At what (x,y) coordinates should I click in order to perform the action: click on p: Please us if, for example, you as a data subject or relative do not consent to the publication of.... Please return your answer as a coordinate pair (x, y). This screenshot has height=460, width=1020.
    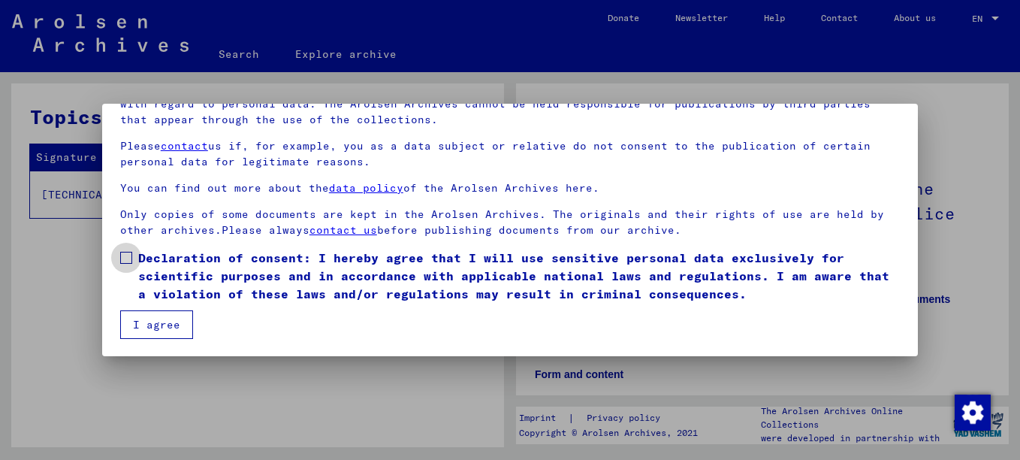
    Looking at the image, I should click on (510, 154).